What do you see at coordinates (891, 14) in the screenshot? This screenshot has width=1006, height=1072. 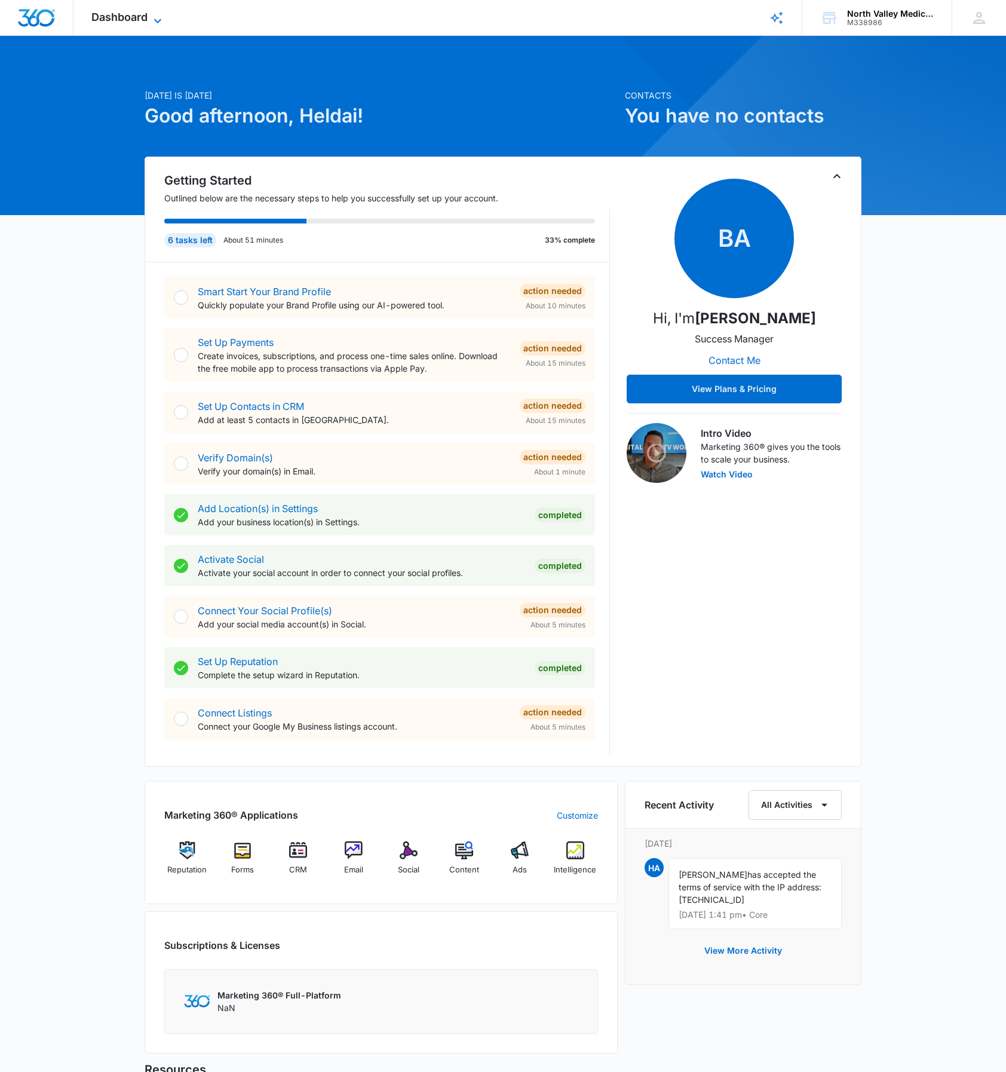 I see `div: account name` at bounding box center [891, 14].